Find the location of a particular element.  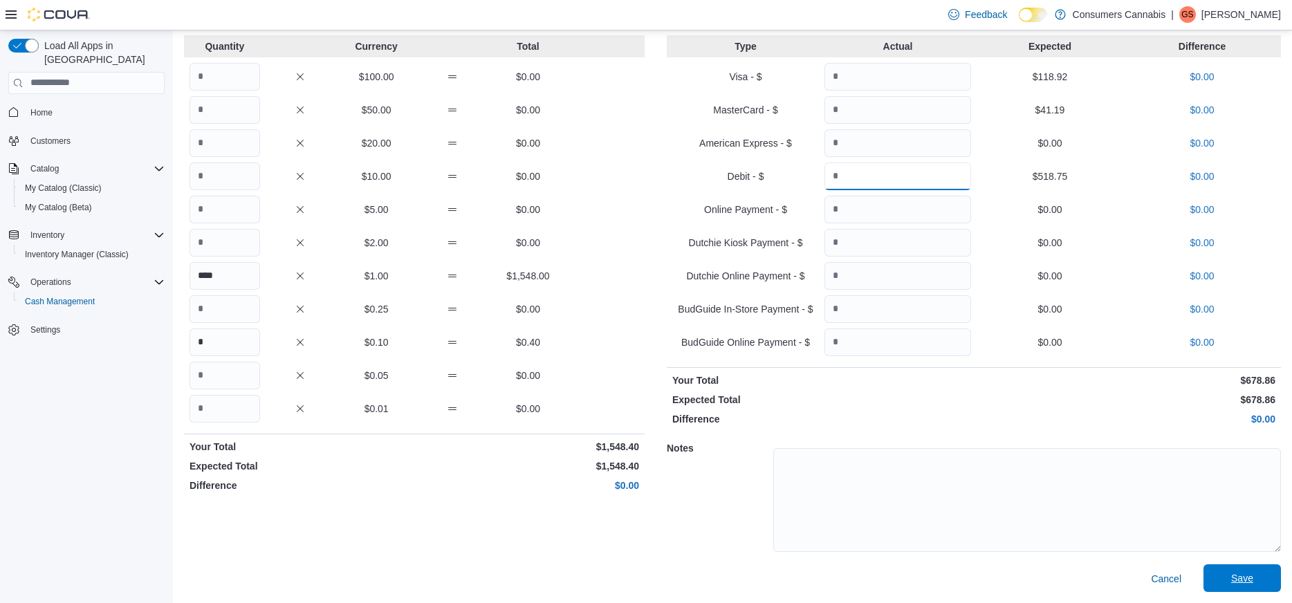

div: Giovanni Siciliano is located at coordinates (1187, 15).